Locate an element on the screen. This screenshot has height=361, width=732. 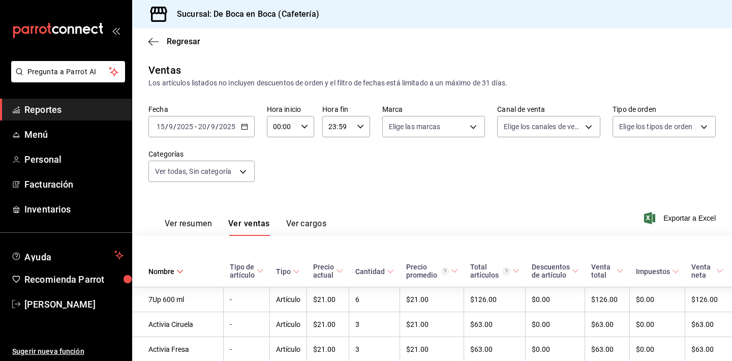
div: Precio promedio is located at coordinates (428, 271).